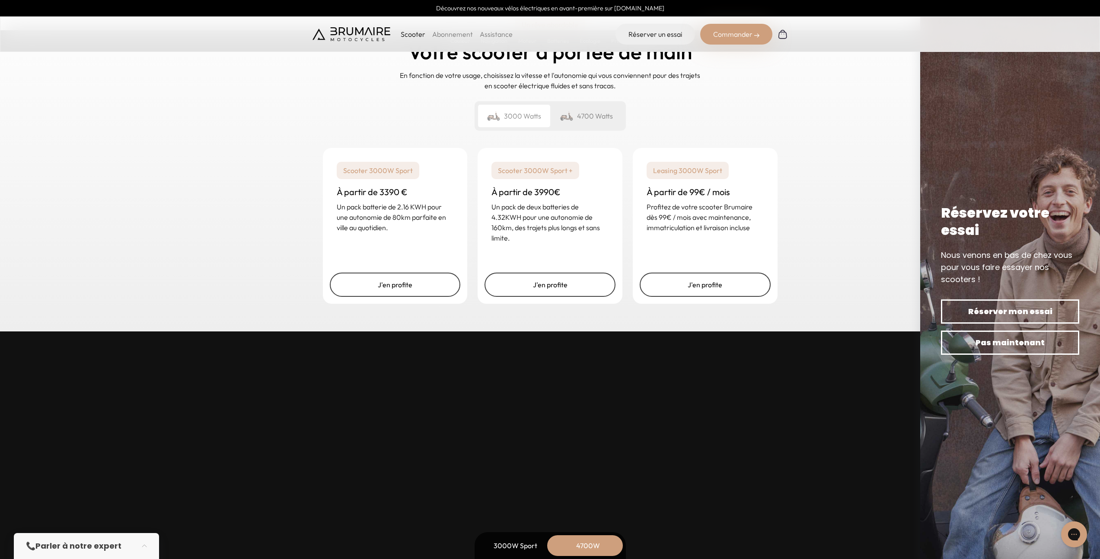  What do you see at coordinates (655, 34) in the screenshot?
I see `a: Réserver un essai` at bounding box center [655, 34].